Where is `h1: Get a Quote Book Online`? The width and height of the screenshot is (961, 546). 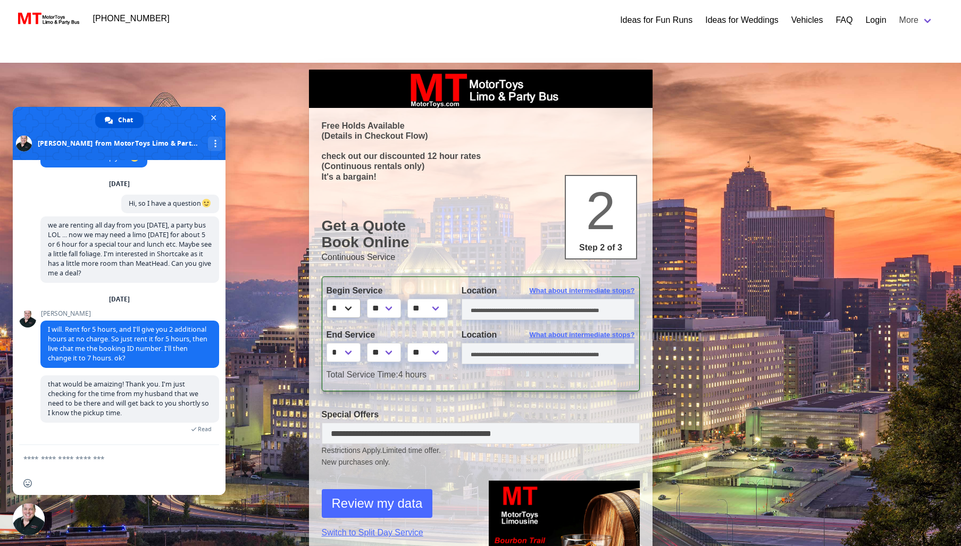
h1: Get a Quote Book Online is located at coordinates (481, 234).